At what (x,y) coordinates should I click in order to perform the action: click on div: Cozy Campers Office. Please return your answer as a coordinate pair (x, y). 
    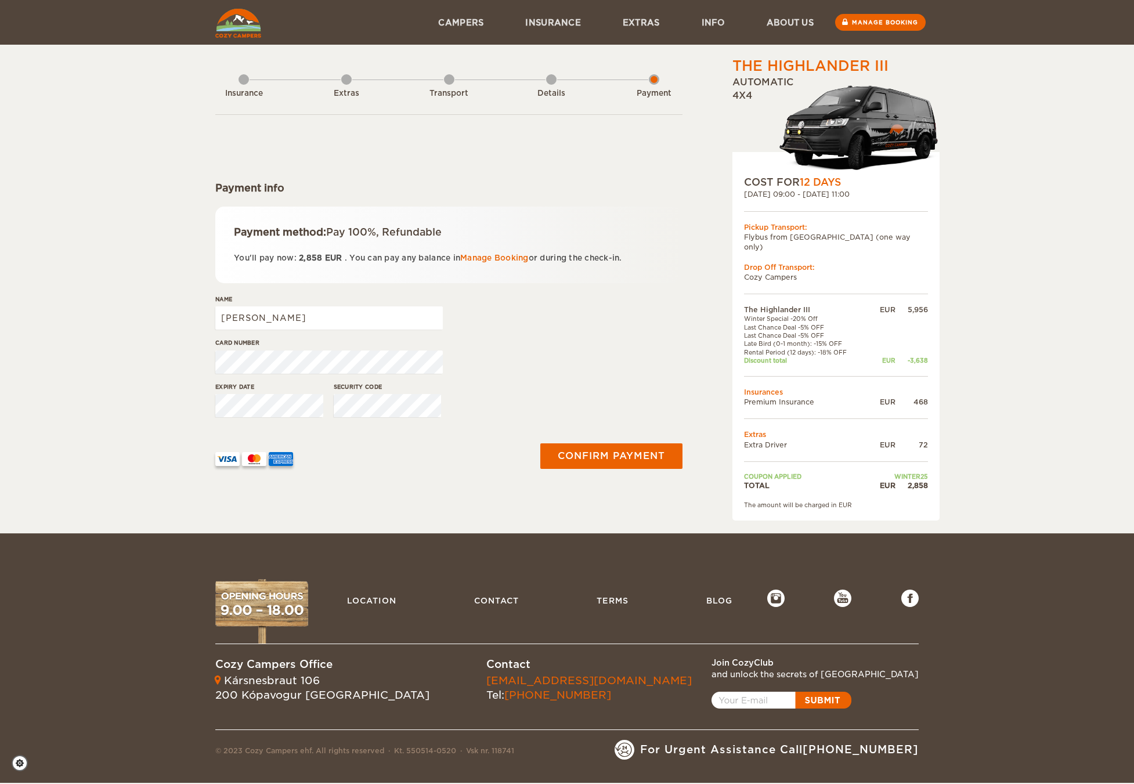
    Looking at the image, I should click on (322, 664).